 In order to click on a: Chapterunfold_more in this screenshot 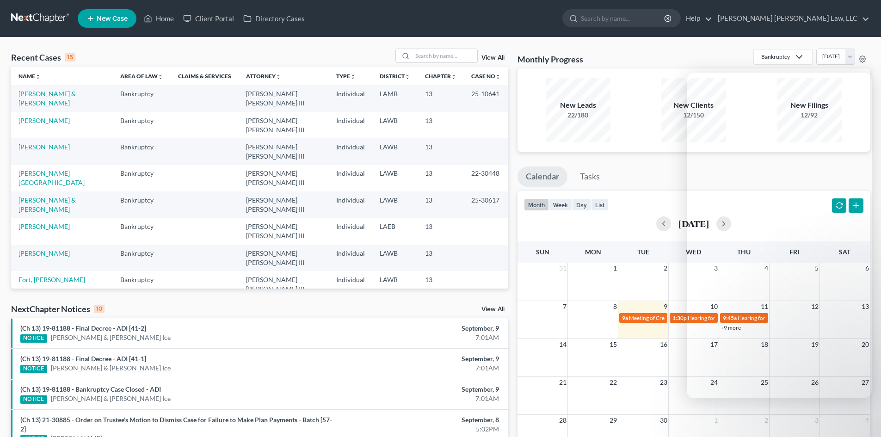, I will do `click(441, 76)`.